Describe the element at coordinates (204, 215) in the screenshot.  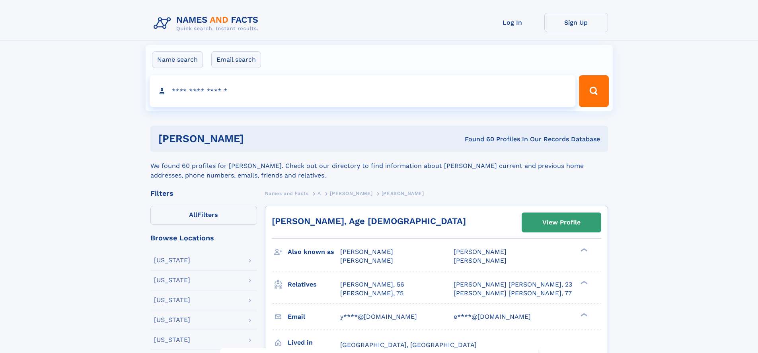
I see `label: Filters` at that location.